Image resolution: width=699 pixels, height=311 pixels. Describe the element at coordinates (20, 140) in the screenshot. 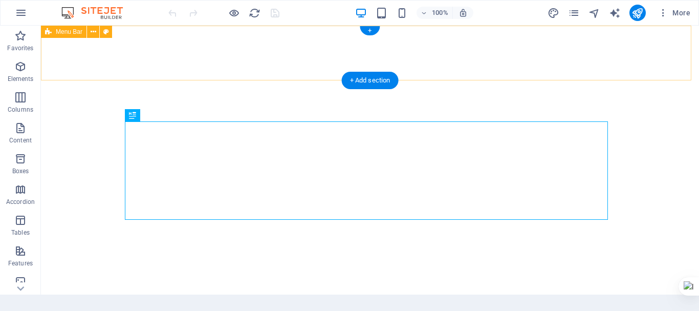

I see `p: Content` at that location.